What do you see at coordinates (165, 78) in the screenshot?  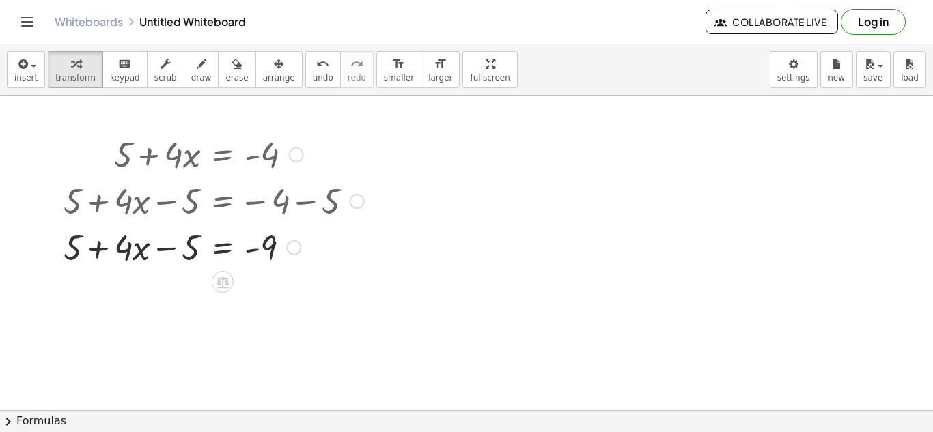 I see `span: scrub` at bounding box center [165, 78].